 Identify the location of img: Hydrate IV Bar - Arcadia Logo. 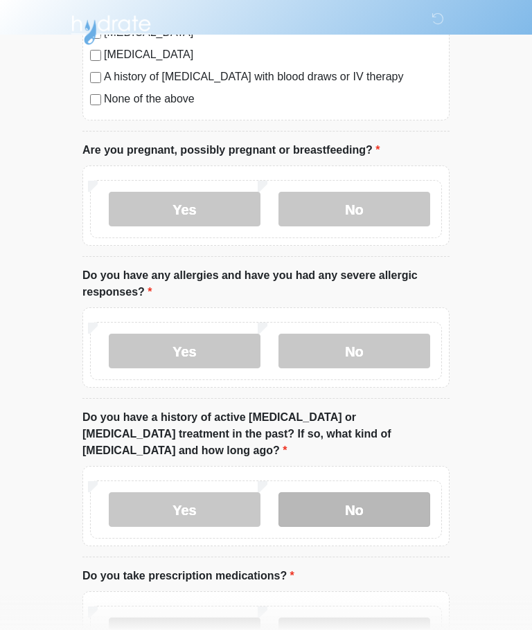
(111, 28).